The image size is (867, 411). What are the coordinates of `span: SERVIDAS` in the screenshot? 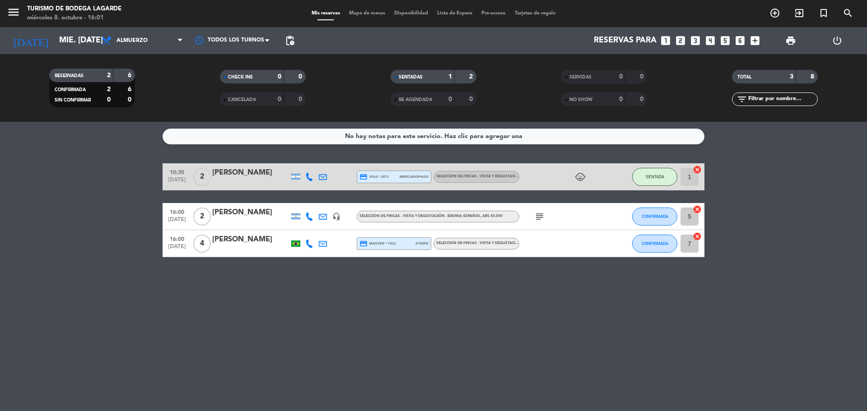 It's located at (580, 77).